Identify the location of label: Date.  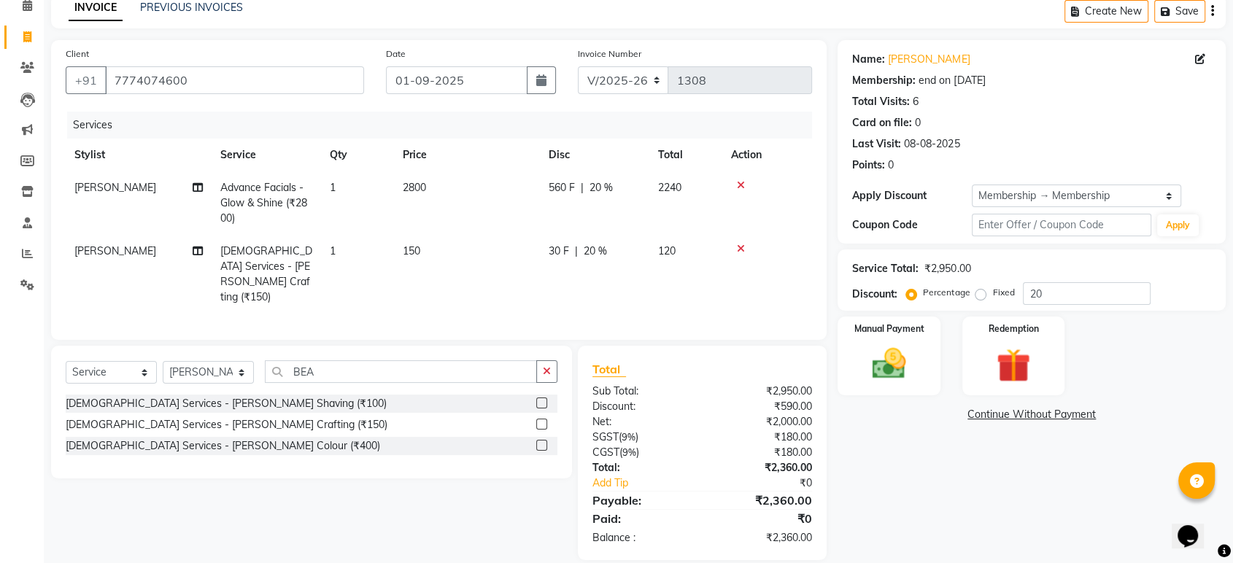
(395, 54).